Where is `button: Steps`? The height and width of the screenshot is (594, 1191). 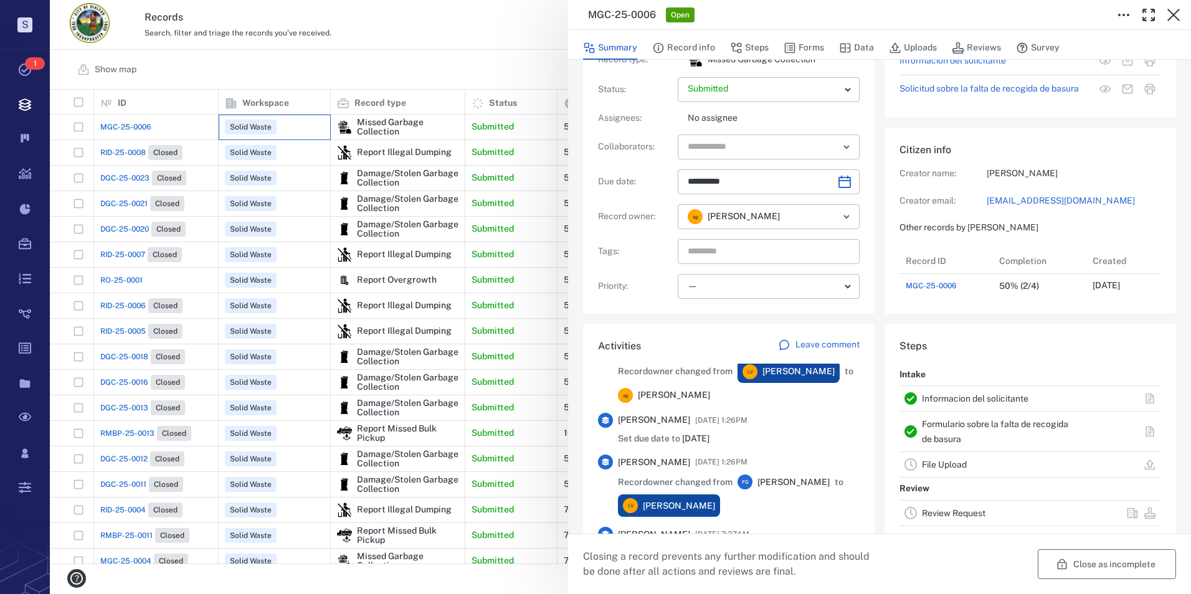
button: Steps is located at coordinates (750, 48).